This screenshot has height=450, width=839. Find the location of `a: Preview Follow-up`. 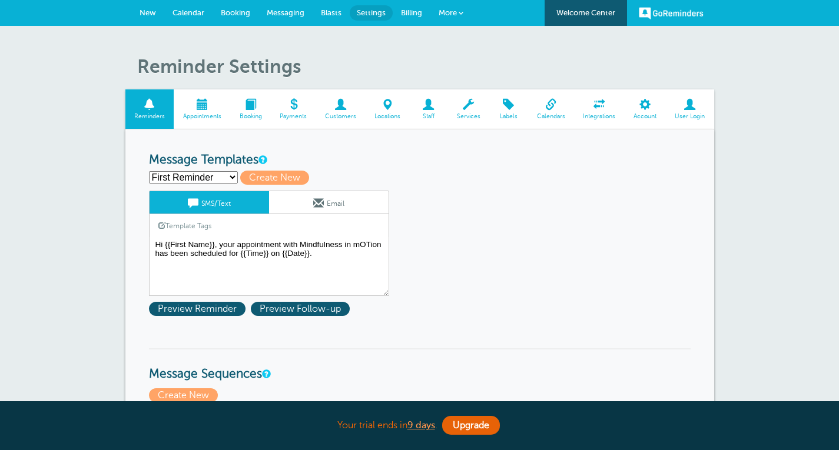

a: Preview Follow-up is located at coordinates (301, 309).